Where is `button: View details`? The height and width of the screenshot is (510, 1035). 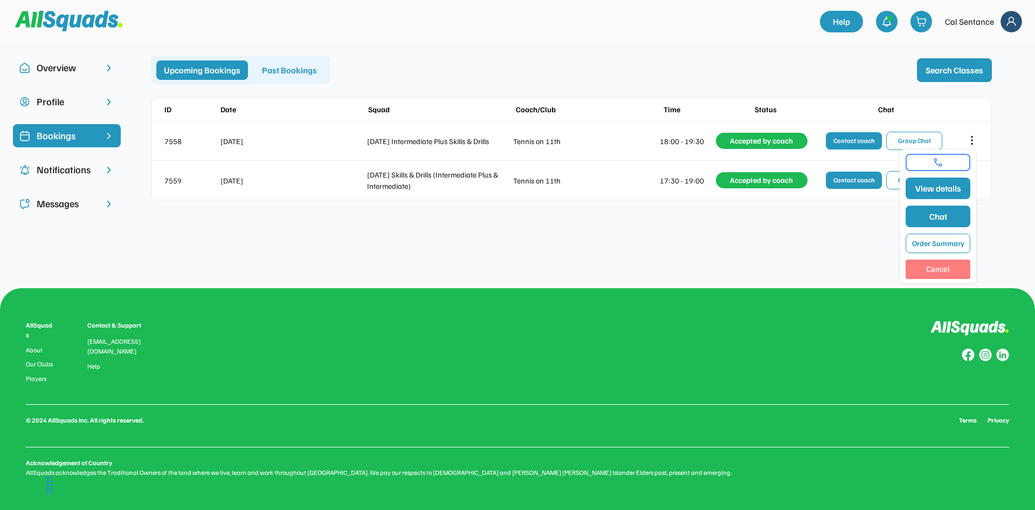 button: View details is located at coordinates (938, 188).